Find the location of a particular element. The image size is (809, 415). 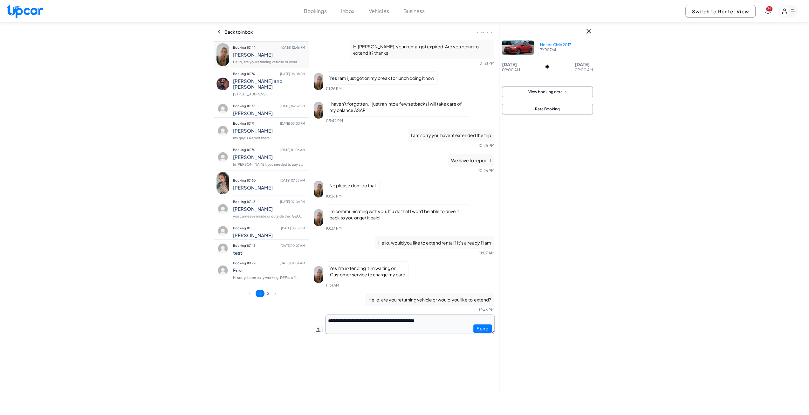

h4: test is located at coordinates (269, 253).